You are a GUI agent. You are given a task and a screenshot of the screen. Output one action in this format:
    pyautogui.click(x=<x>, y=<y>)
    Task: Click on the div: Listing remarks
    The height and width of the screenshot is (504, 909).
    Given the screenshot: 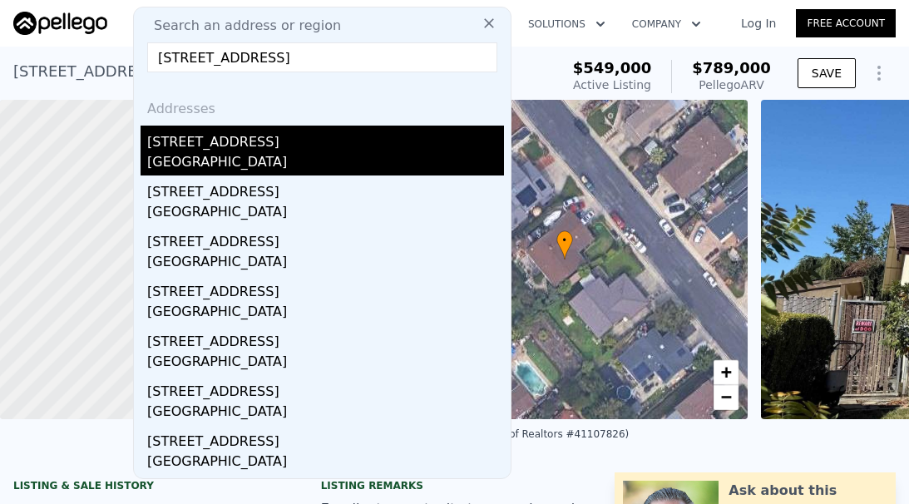 What is the action you would take?
    pyautogui.click(x=455, y=486)
    